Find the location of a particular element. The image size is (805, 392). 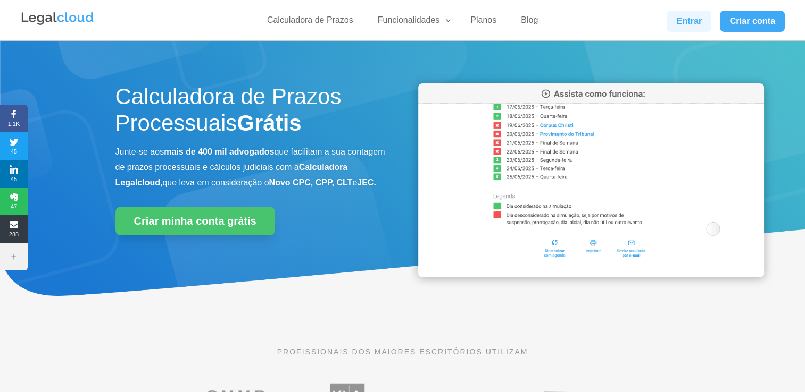

a: Logo da Legalcloud is located at coordinates (57, 23).